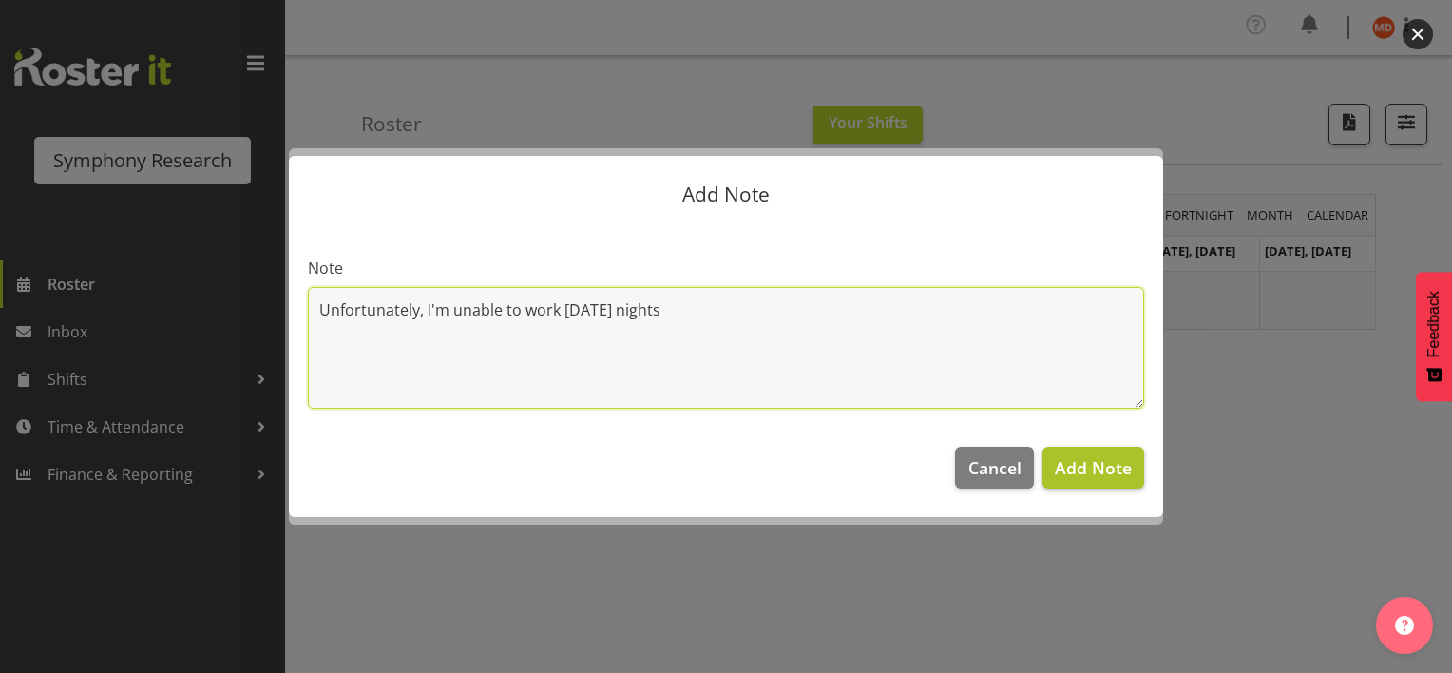 The image size is (1452, 673). What do you see at coordinates (1093, 468) in the screenshot?
I see `button: Add Note` at bounding box center [1093, 468].